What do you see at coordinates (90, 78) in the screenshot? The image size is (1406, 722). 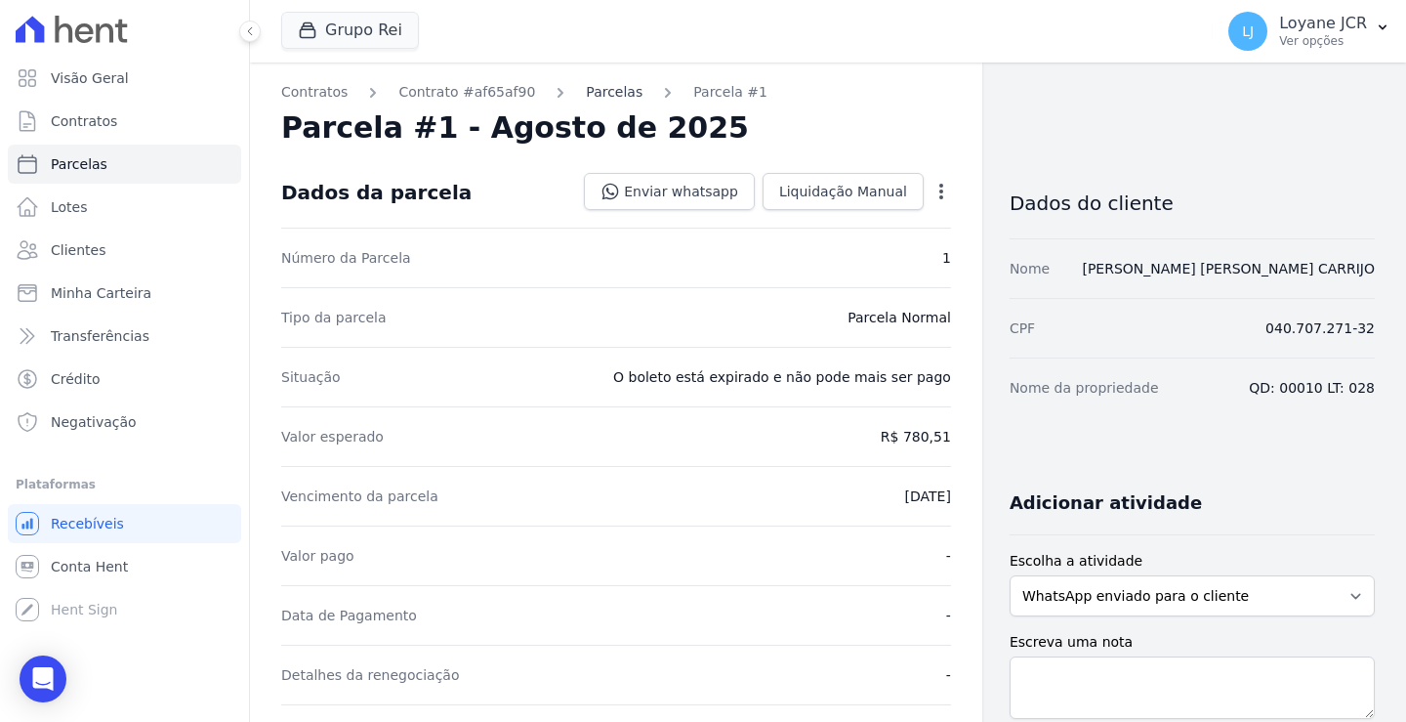 I see `span: Visão Geral` at bounding box center [90, 78].